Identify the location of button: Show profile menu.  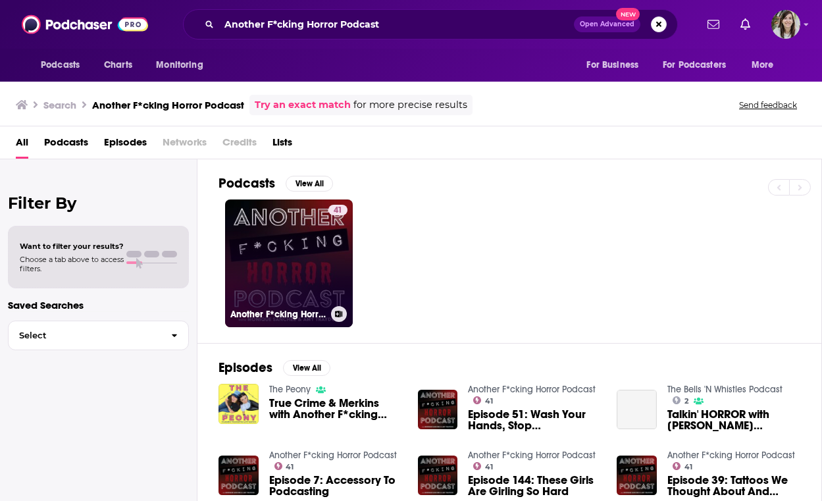
(786, 24).